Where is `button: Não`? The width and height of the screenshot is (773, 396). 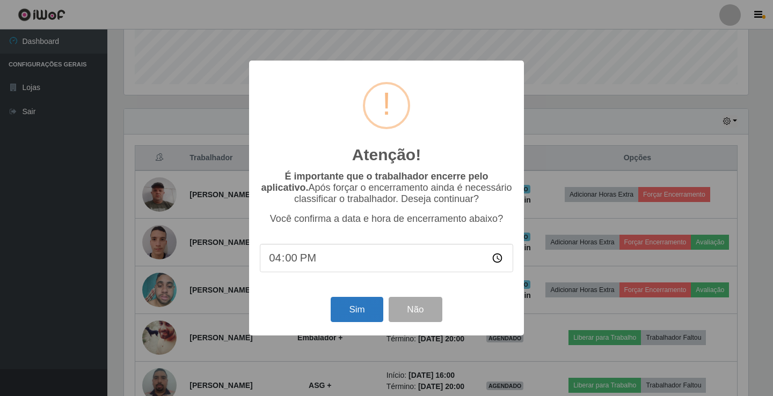
button: Não is located at coordinates (415, 310).